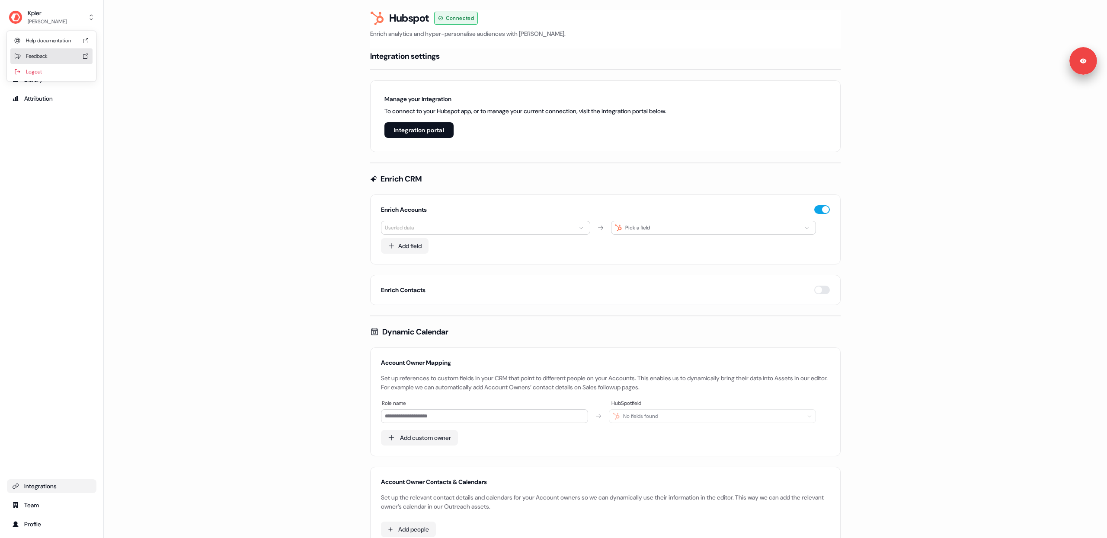  Describe the element at coordinates (47, 13) in the screenshot. I see `div: Kpler` at that location.